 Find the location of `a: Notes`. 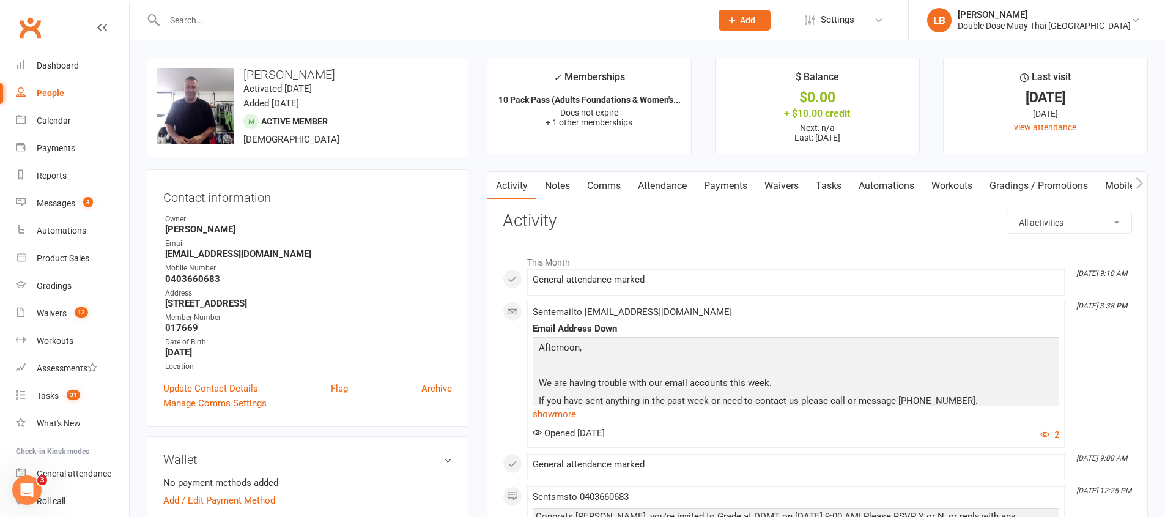

a: Notes is located at coordinates (557, 186).